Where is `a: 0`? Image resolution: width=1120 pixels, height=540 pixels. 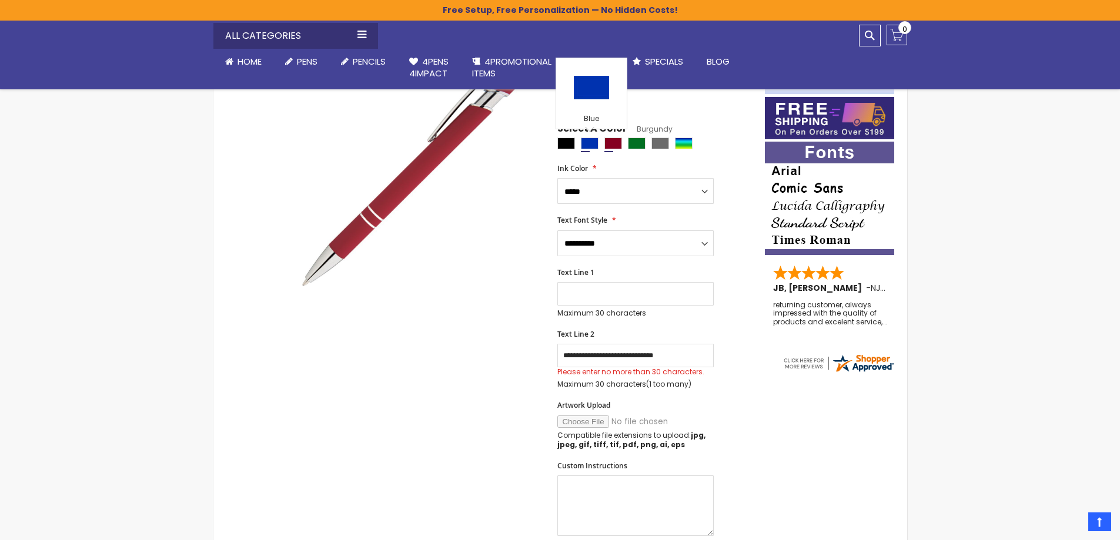 a: 0 is located at coordinates (897, 35).